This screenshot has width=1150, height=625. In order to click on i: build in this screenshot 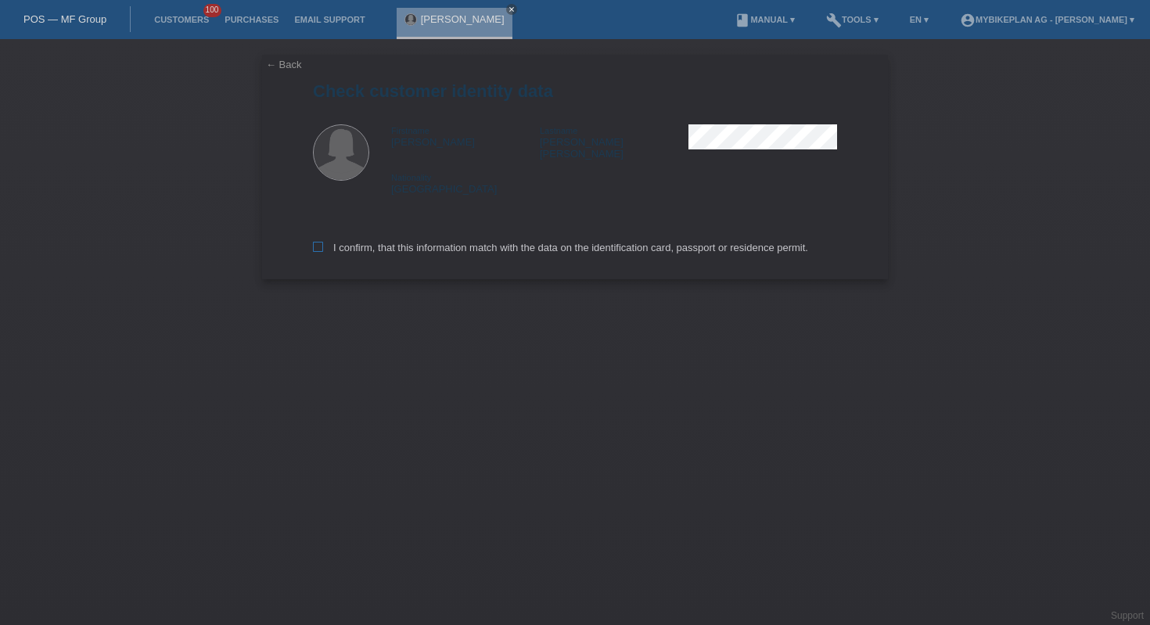, I will do `click(834, 20)`.